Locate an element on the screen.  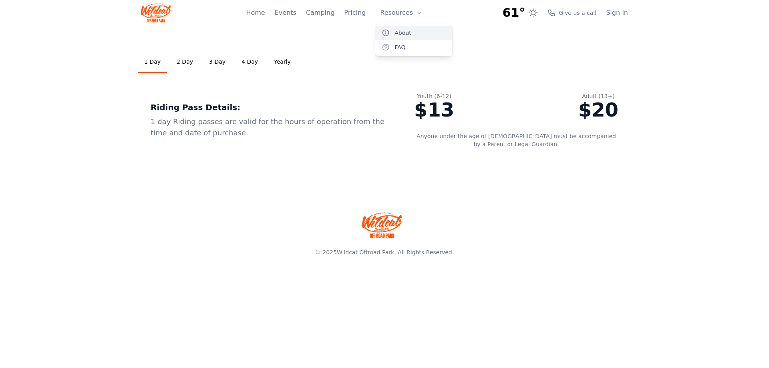
a: 3 Day is located at coordinates (217, 62).